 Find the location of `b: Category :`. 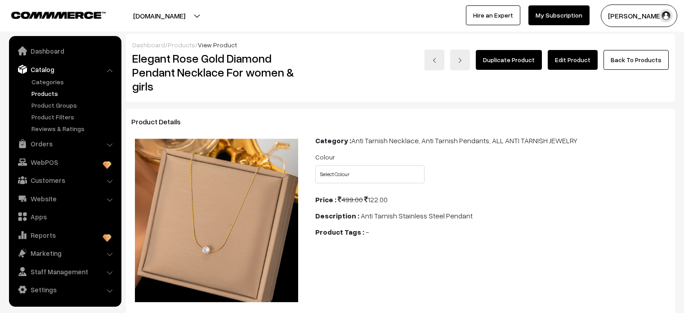

b: Category : is located at coordinates (333, 140).